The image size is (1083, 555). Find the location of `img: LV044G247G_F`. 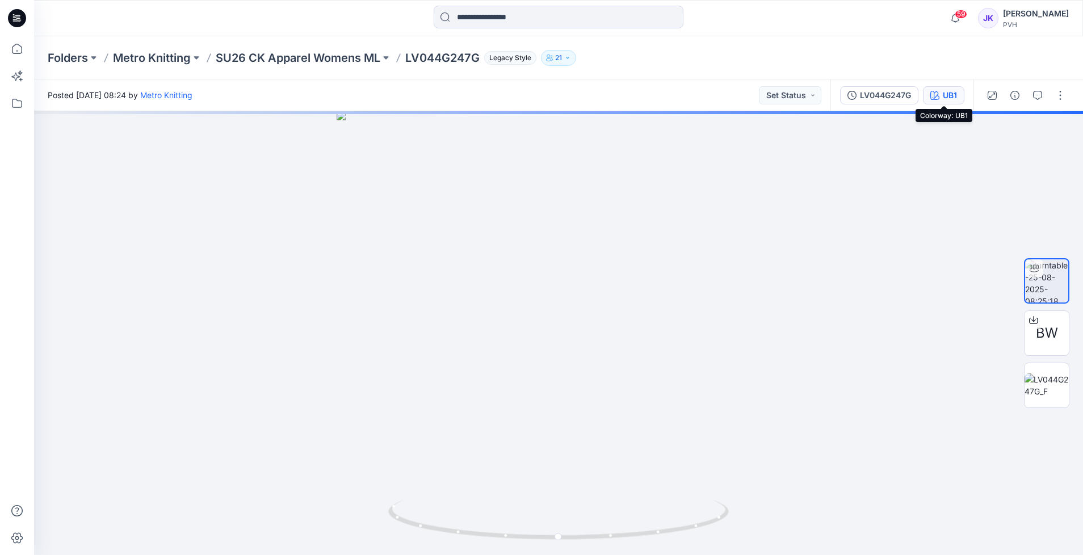

img: LV044G247G_F is located at coordinates (1046, 385).